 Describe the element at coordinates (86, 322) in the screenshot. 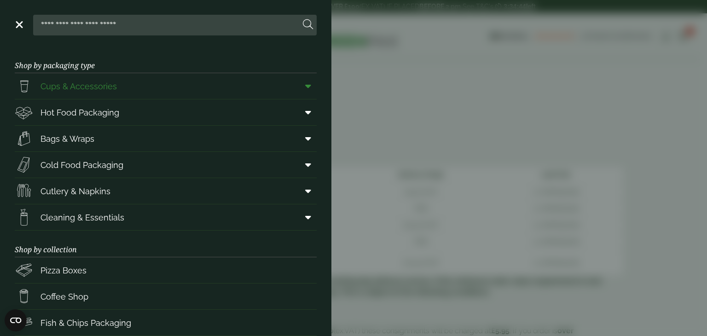

I see `span: Fish & Chips Packaging` at that location.